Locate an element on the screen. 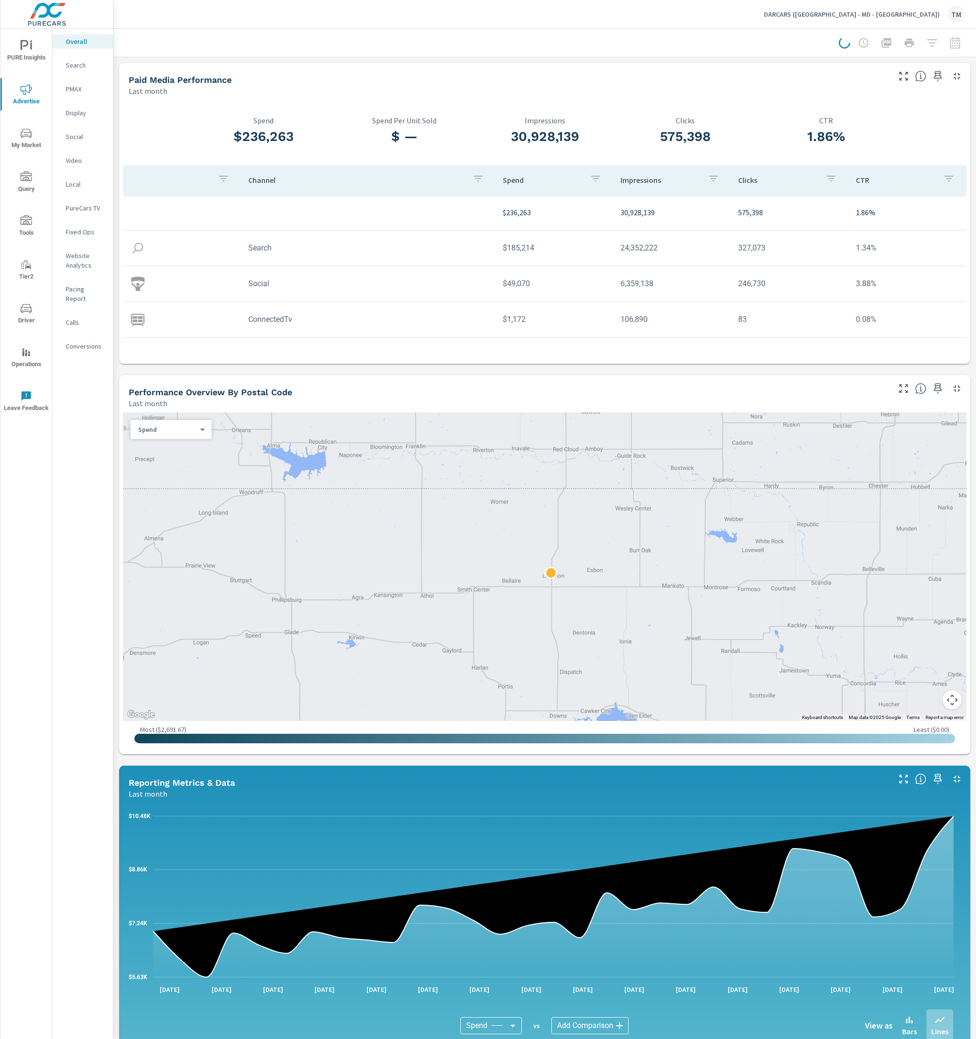 The width and height of the screenshot is (976, 1039). td: 3.88% is located at coordinates (907, 283).